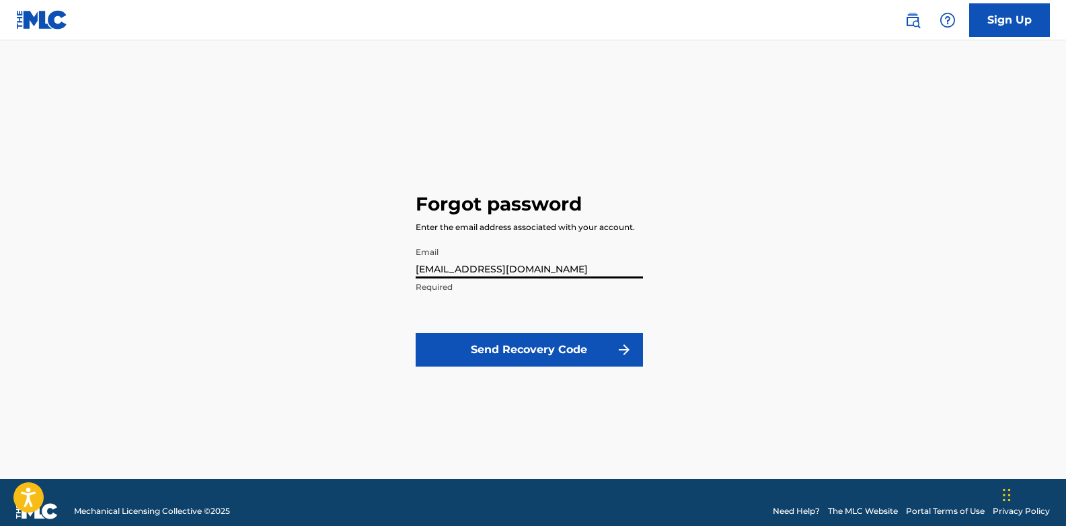  What do you see at coordinates (913, 20) in the screenshot?
I see `a: Public Search` at bounding box center [913, 20].